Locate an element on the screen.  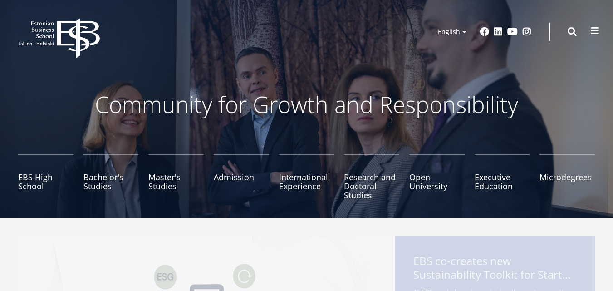
p: Community for Growth and Responsibility is located at coordinates (307, 104).